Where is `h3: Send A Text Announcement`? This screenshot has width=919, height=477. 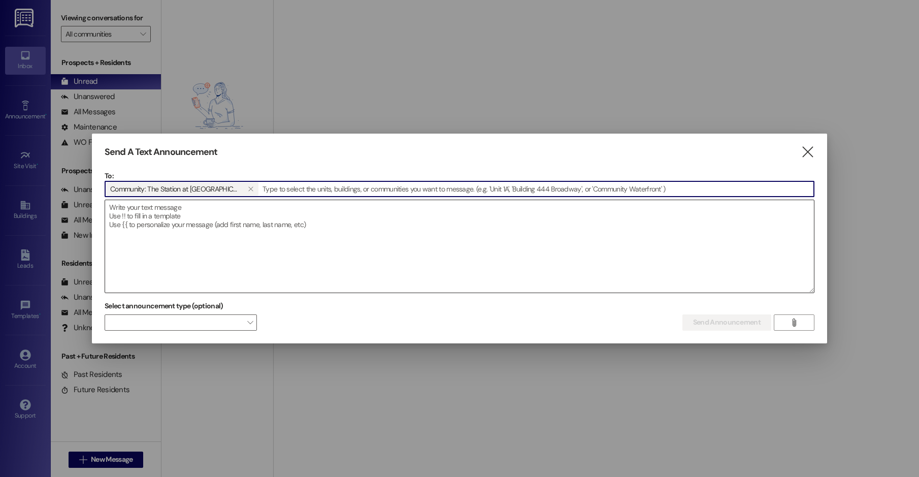 h3: Send A Text Announcement is located at coordinates (161, 152).